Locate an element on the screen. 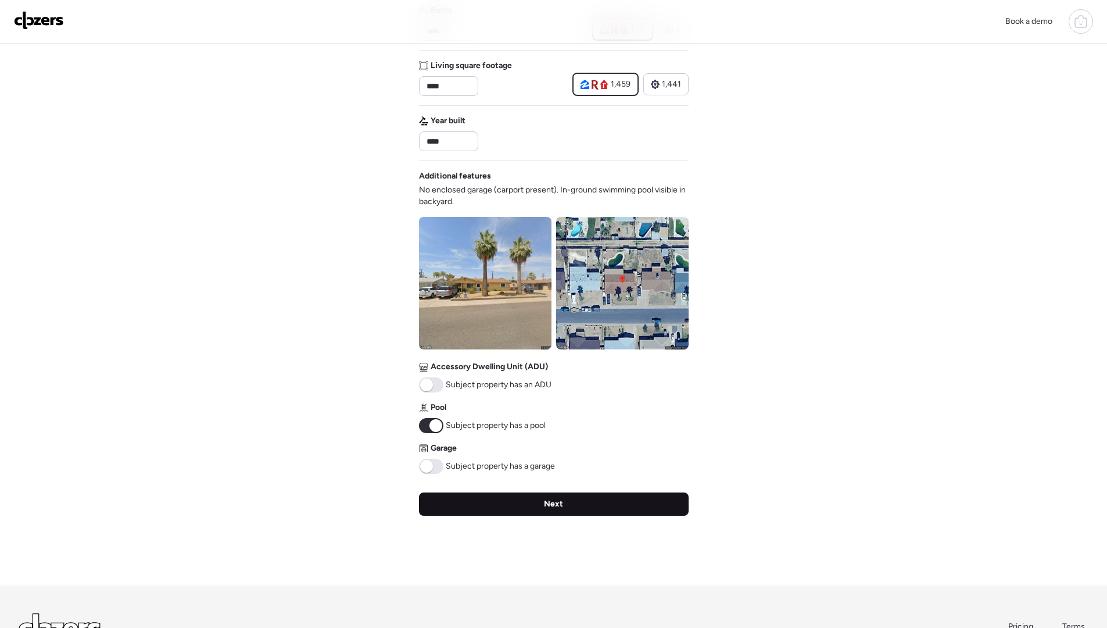  img: Logo is located at coordinates (39, 20).